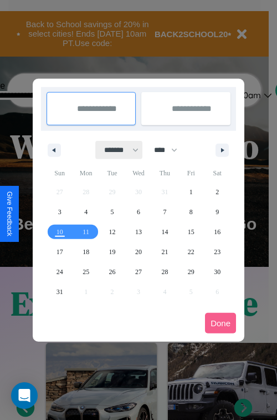 This screenshot has width=277, height=420. I want to click on button: 30, so click(217, 272).